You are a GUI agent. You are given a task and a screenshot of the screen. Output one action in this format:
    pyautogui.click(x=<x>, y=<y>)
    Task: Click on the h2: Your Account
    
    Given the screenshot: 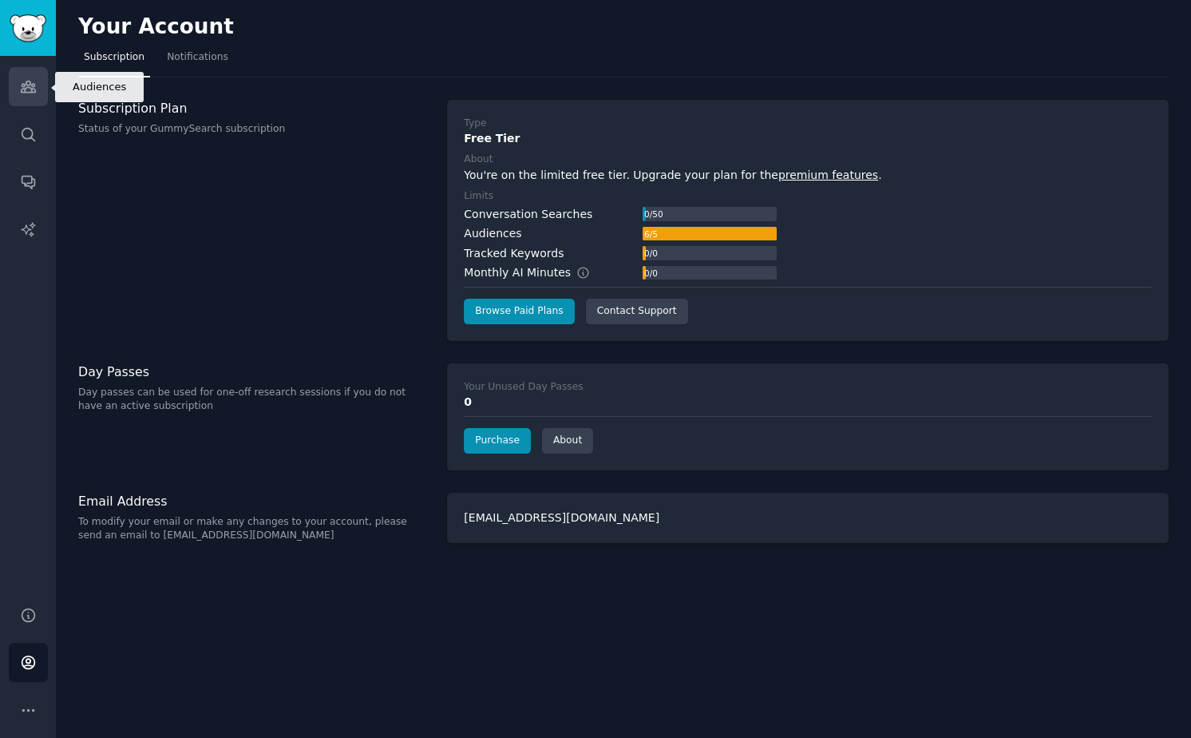 What is the action you would take?
    pyautogui.click(x=156, y=27)
    